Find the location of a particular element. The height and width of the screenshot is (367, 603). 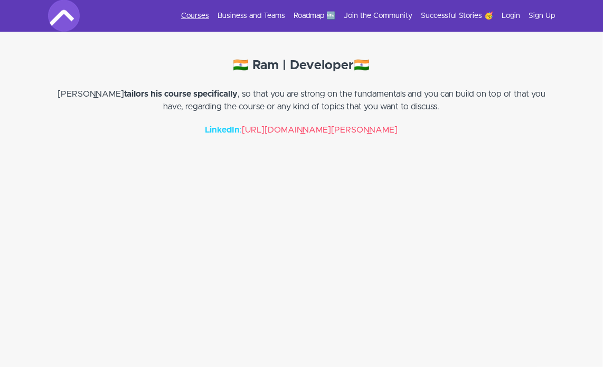

a: Successful Stories 🥳 is located at coordinates (457, 16).